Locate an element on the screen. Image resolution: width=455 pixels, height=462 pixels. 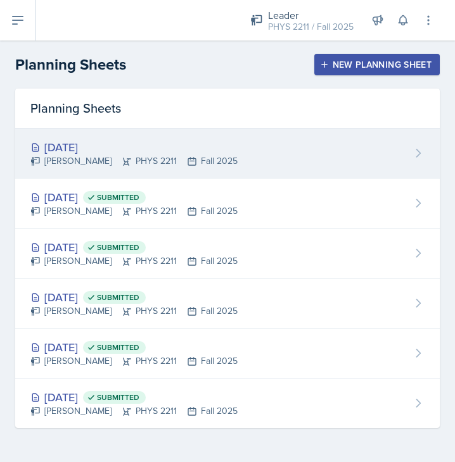
div: Planning Sheets is located at coordinates (227, 108).